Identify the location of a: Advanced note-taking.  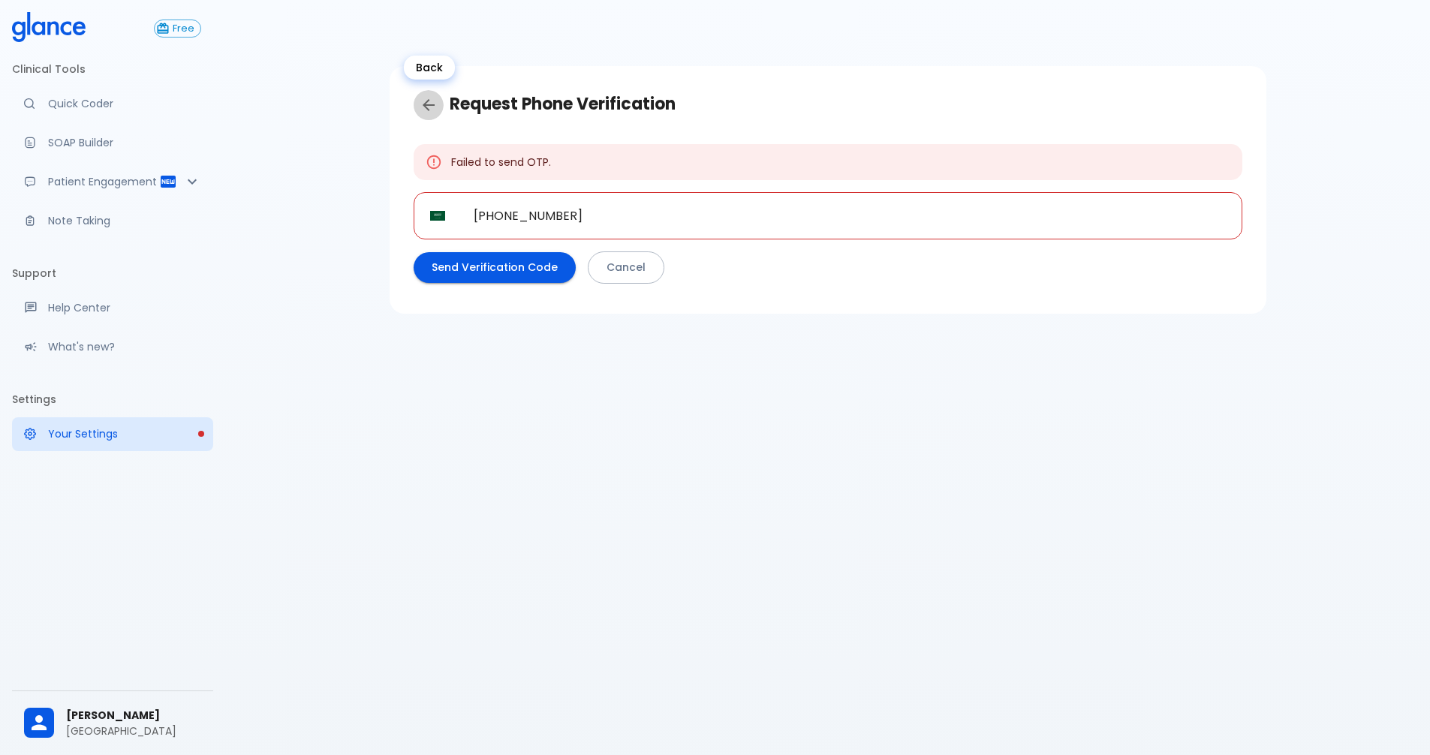
(113, 221).